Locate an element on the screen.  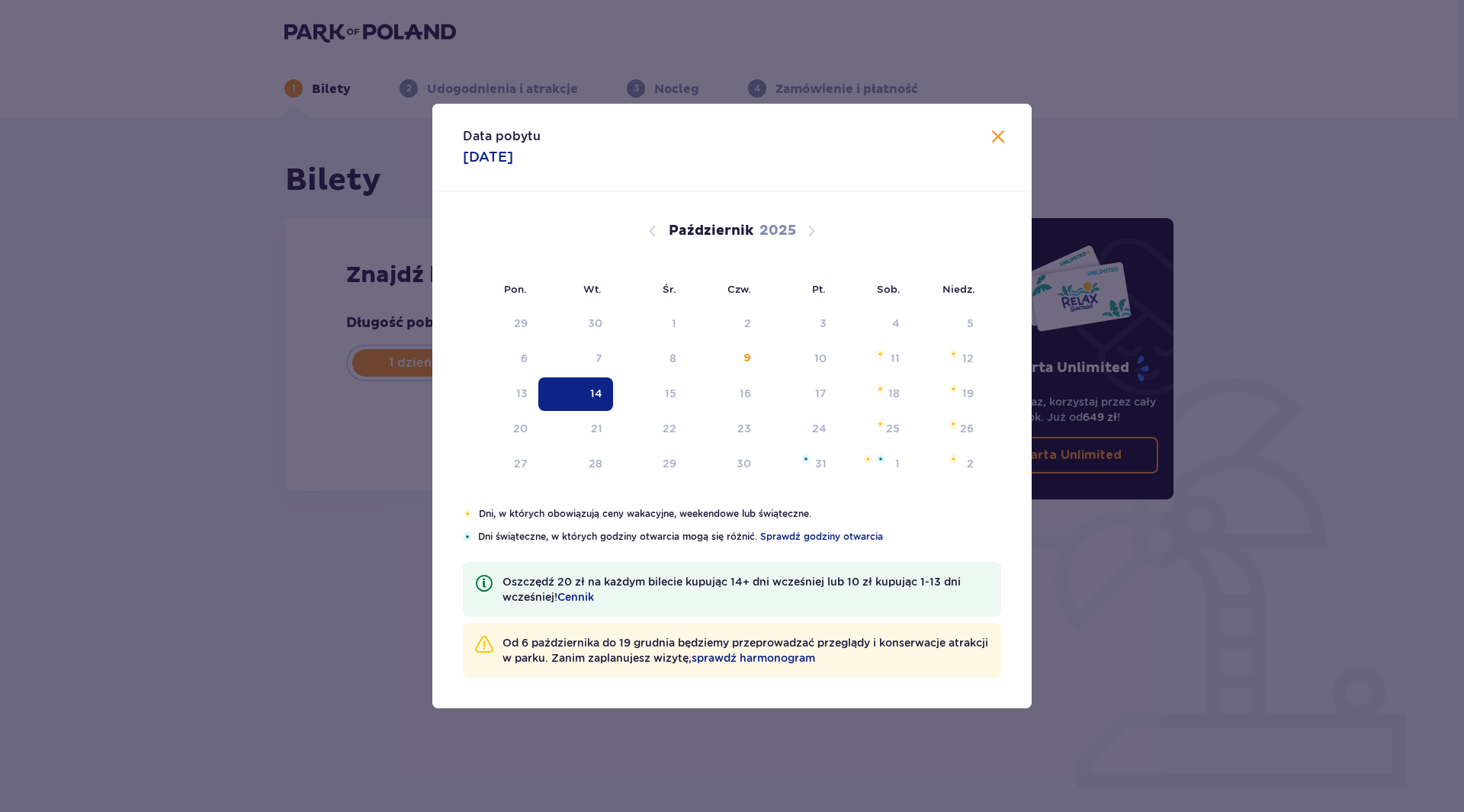
small: Wt. is located at coordinates (592, 289).